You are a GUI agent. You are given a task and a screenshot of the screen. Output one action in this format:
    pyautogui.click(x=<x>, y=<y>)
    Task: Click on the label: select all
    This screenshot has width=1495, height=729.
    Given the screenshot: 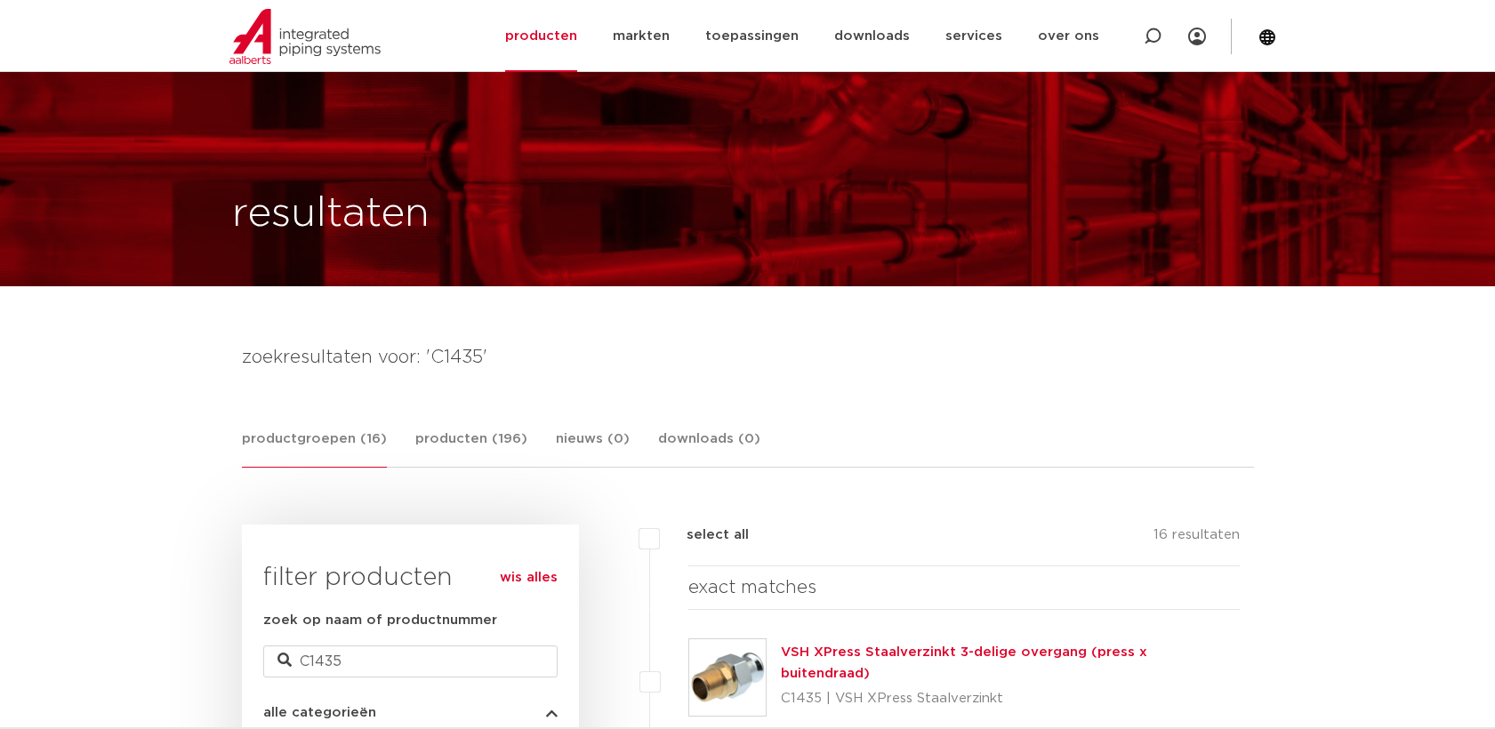 What is the action you would take?
    pyautogui.click(x=704, y=535)
    